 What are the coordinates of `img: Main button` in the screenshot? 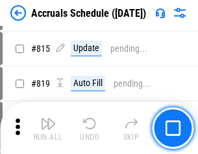 It's located at (173, 128).